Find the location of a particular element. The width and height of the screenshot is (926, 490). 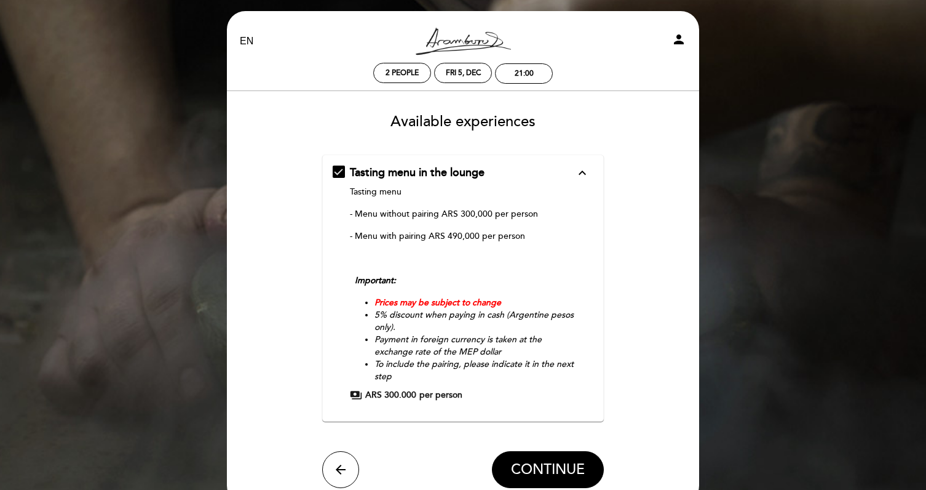

span: Available experiences is located at coordinates (463, 121).